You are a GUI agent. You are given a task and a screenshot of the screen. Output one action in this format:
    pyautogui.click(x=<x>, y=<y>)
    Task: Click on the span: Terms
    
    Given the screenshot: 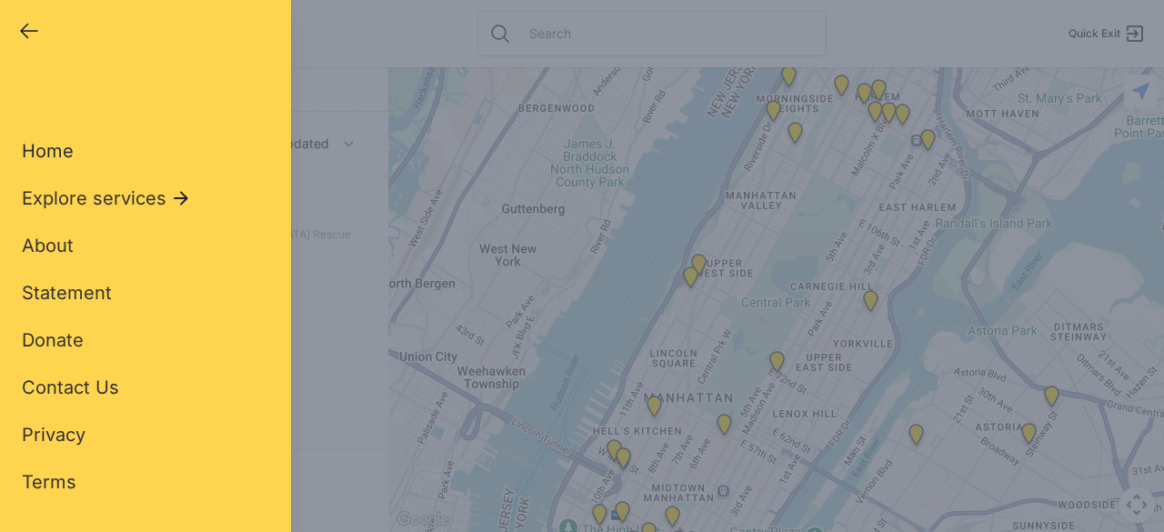 What is the action you would take?
    pyautogui.click(x=49, y=482)
    